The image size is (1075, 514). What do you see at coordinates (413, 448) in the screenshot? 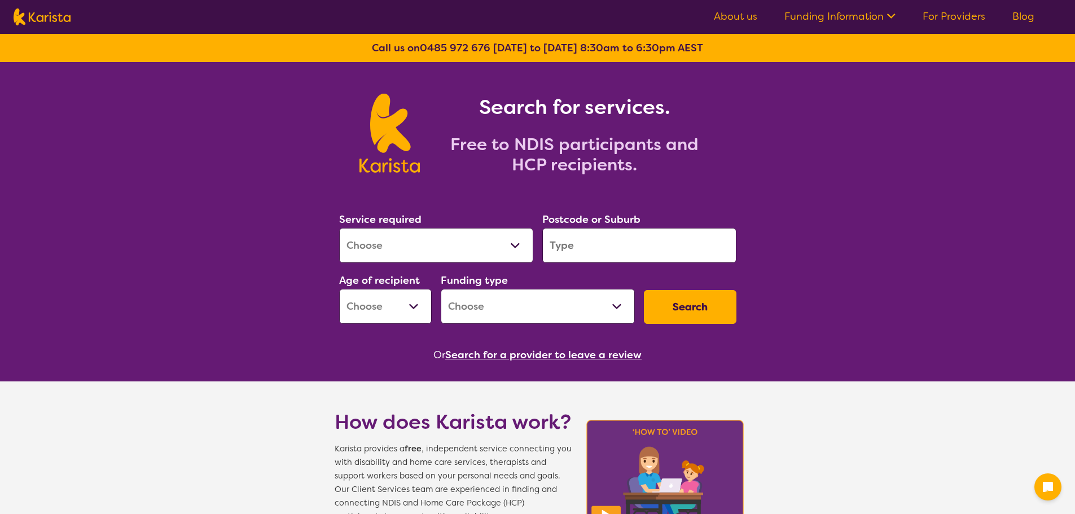
I see `b: free` at bounding box center [413, 448].